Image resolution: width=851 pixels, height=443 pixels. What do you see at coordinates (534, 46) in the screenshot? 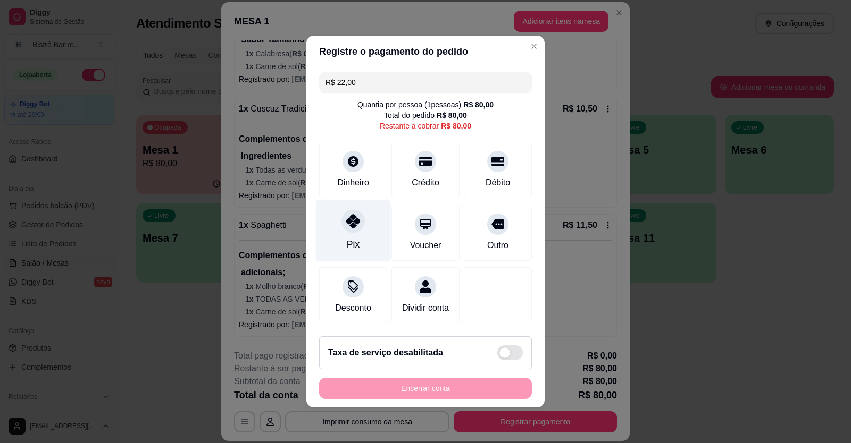
I see `button: Close` at bounding box center [534, 46].